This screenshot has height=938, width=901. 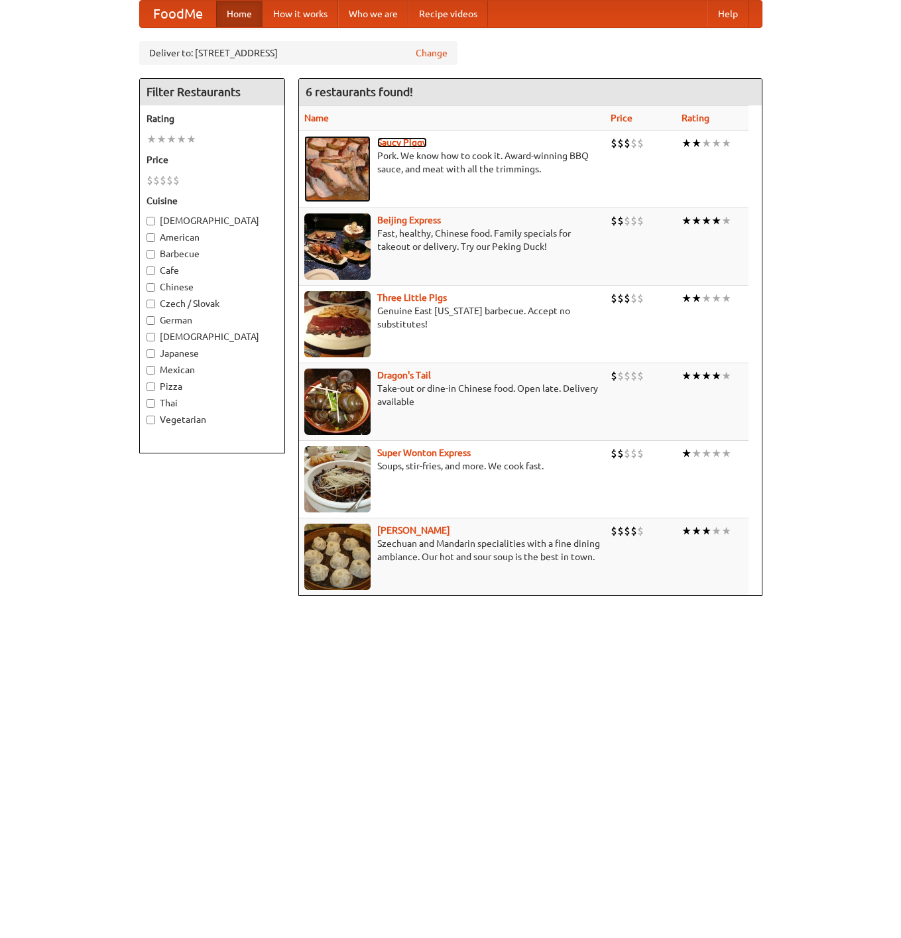 What do you see at coordinates (212, 370) in the screenshot?
I see `label: Mexican` at bounding box center [212, 370].